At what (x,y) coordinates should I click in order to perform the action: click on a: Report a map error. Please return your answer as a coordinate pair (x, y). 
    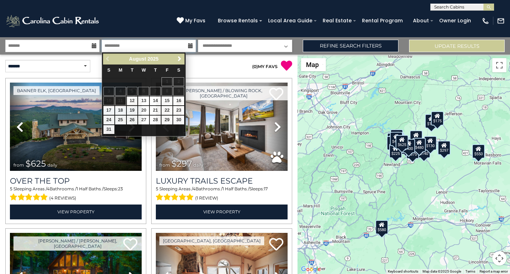
    Looking at the image, I should click on (494, 271).